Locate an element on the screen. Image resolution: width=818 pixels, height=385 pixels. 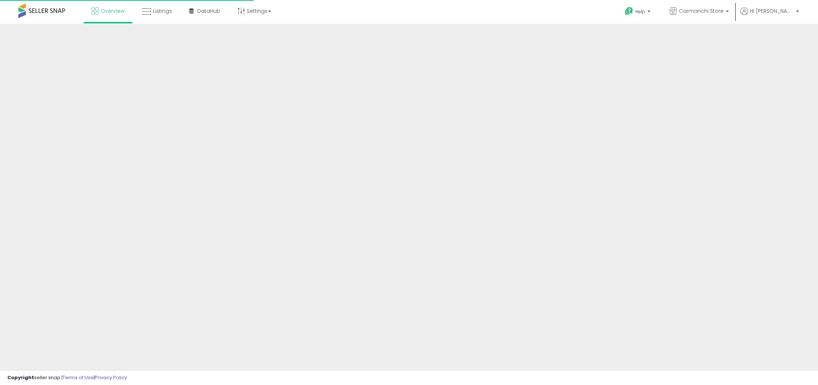
a: Help is located at coordinates (638, 12).